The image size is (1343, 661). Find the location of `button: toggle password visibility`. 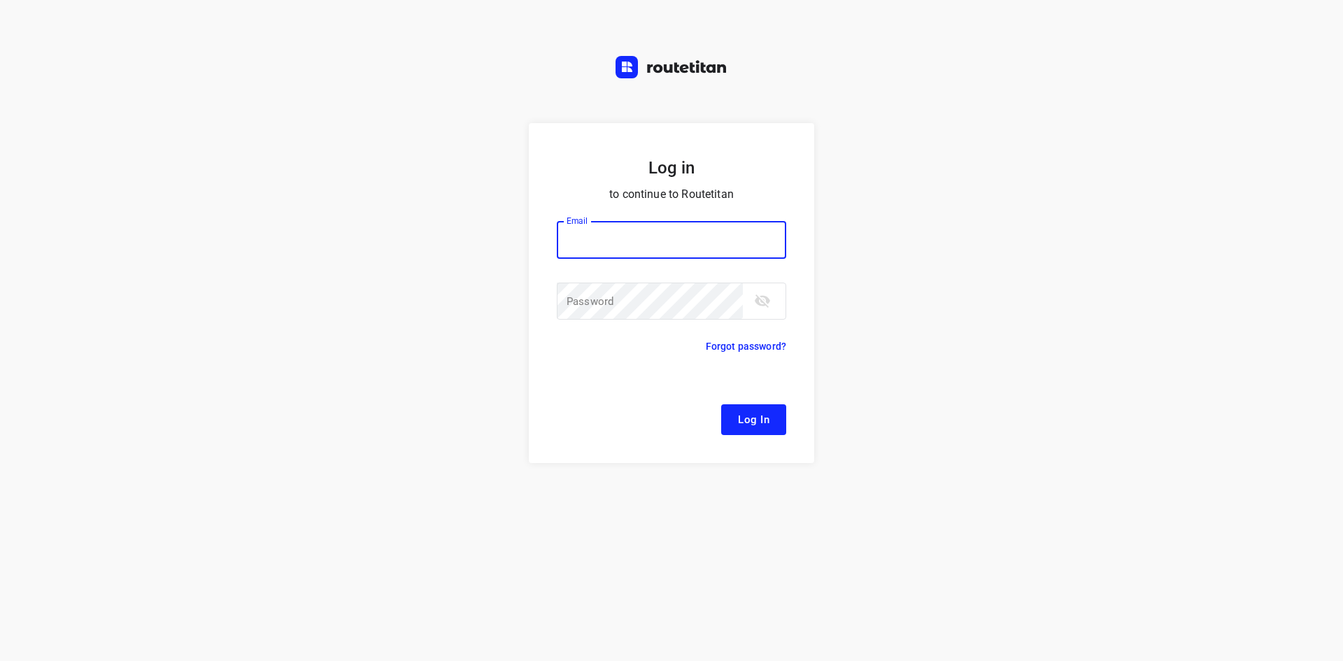

button: toggle password visibility is located at coordinates (762, 301).